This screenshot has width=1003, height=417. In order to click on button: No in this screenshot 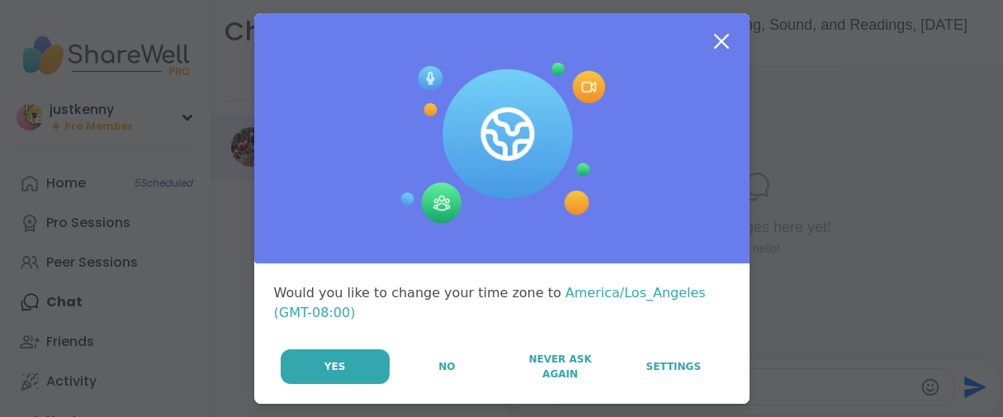, I will do `click(447, 366)`.